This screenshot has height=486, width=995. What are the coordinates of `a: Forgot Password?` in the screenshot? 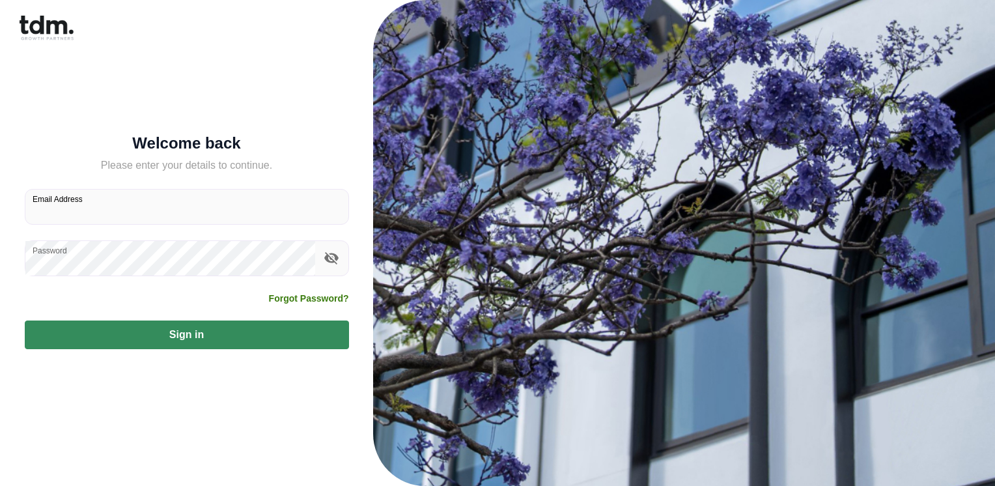 It's located at (309, 298).